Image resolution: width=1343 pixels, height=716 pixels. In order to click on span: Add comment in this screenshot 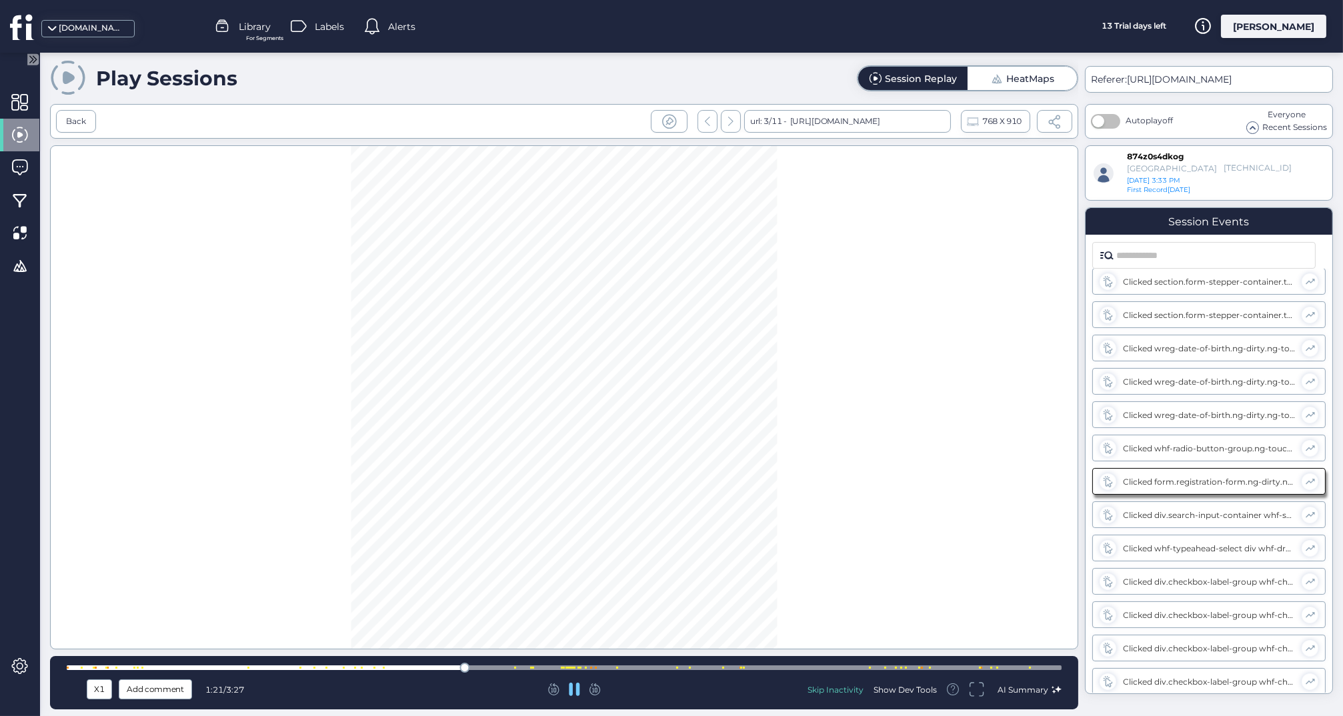, I will do `click(155, 689)`.